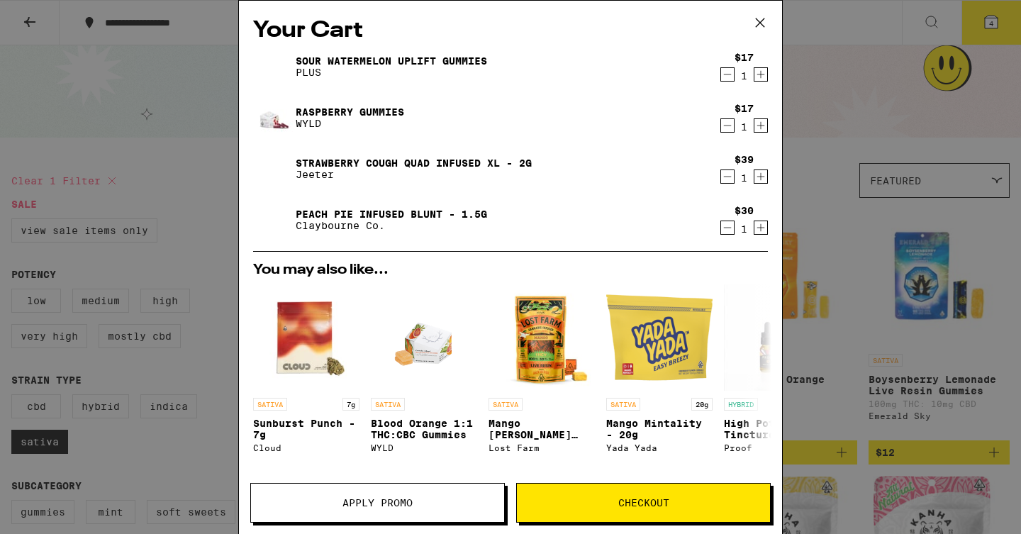 The image size is (1021, 534). I want to click on span: Hi. Need any help?, so click(55, 16).